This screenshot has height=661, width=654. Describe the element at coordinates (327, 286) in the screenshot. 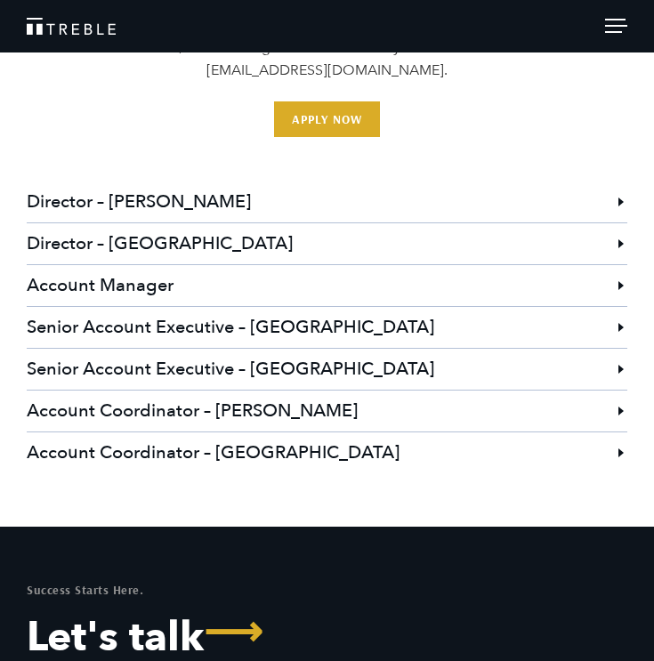

I see `h3: Account Manager` at that location.